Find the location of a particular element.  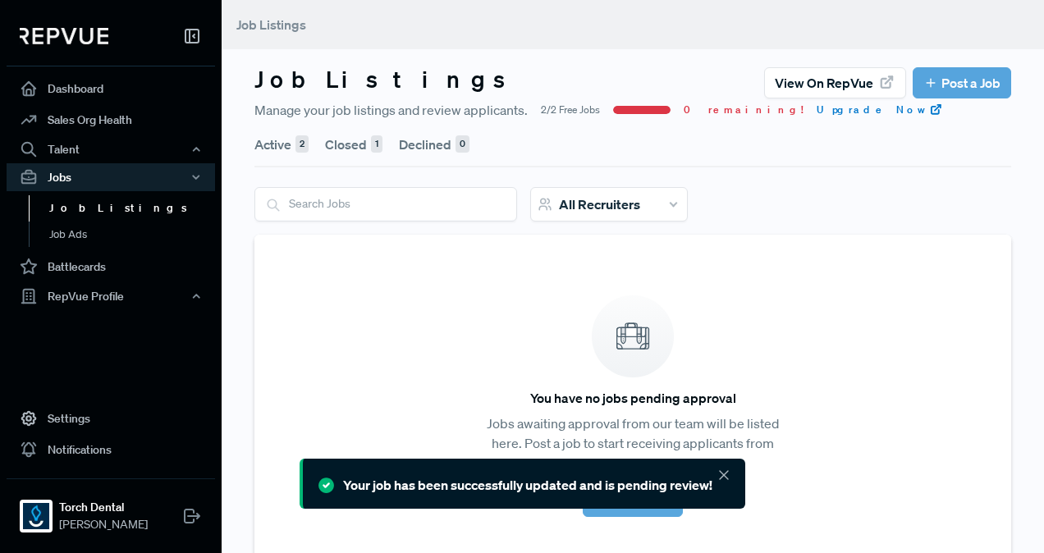

button: View on RepVue is located at coordinates (835, 83).